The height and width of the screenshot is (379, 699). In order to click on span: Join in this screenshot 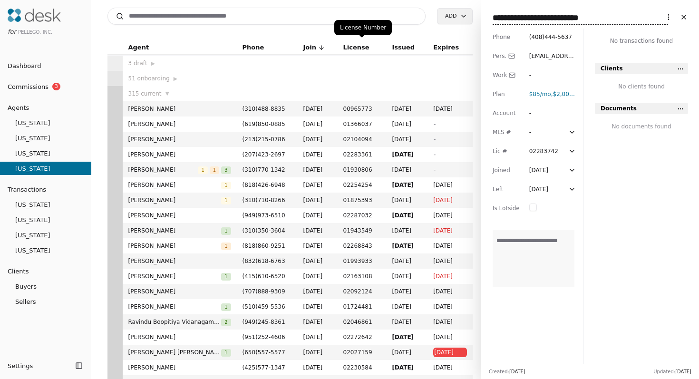, I will do `click(310, 48)`.